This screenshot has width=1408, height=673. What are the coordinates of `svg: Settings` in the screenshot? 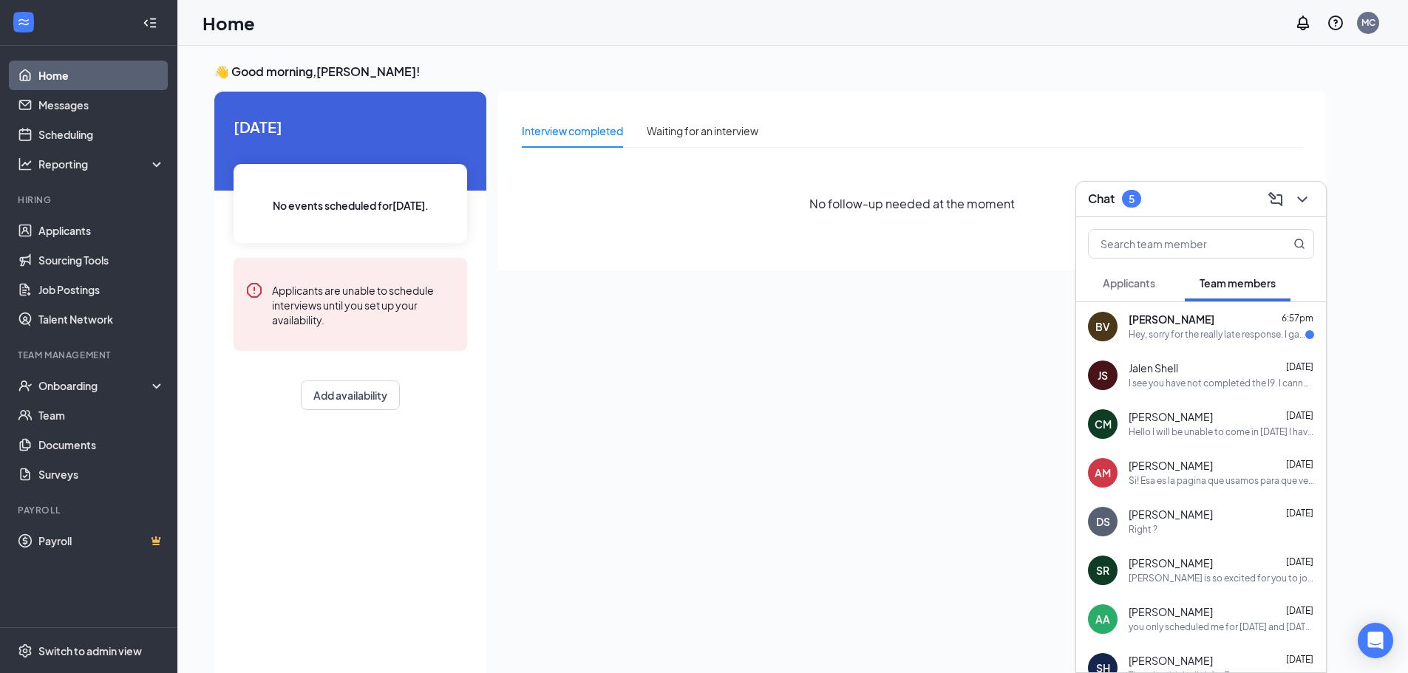 It's located at (25, 651).